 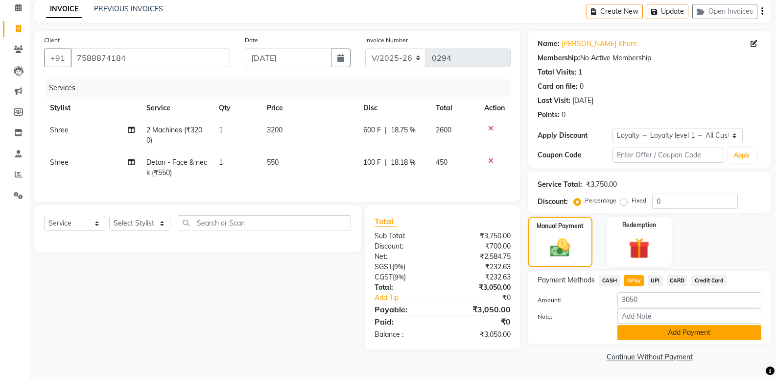 I want to click on span: 18.18 %, so click(x=403, y=162).